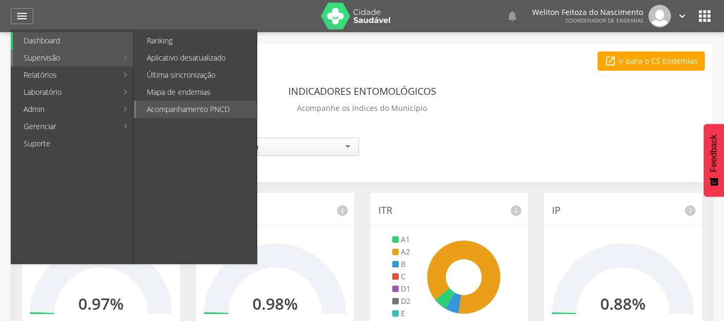  Describe the element at coordinates (65, 75) in the screenshot. I see `a: Relatórios` at that location.